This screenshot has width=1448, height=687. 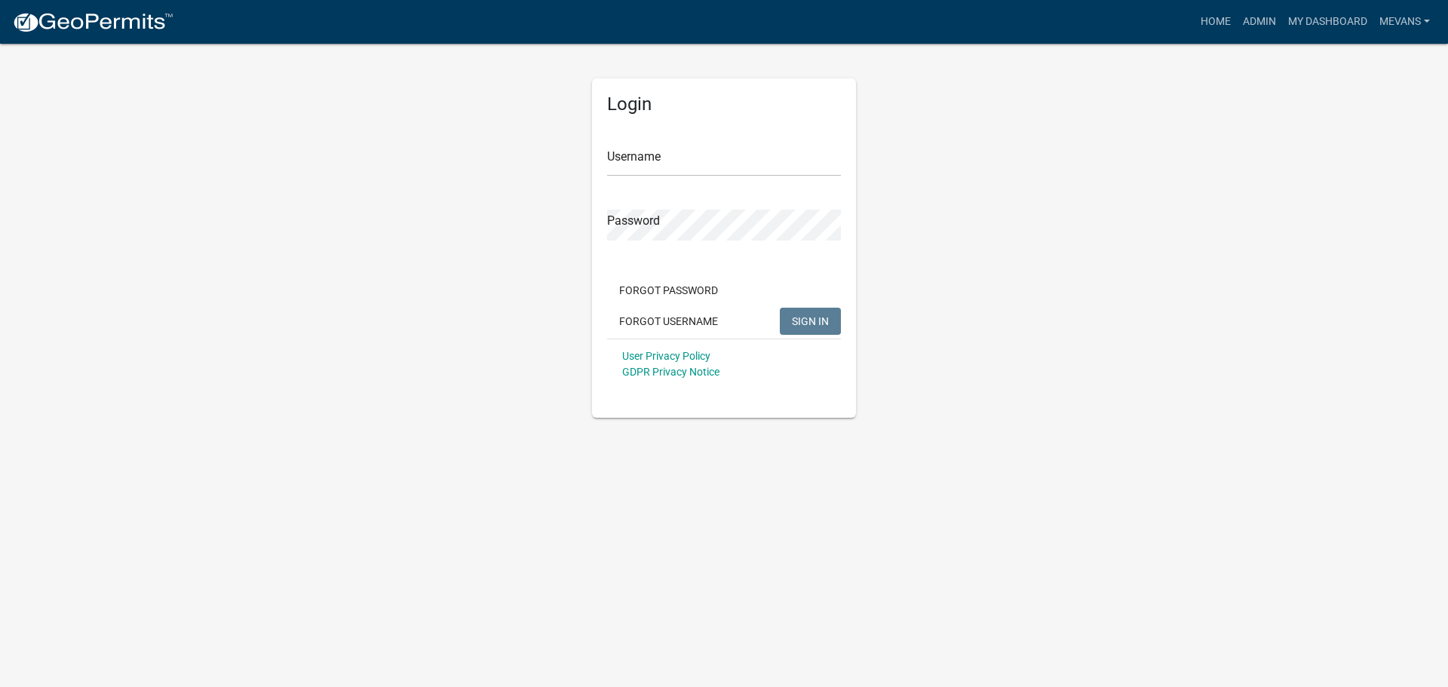 I want to click on button: Forgot Password, so click(x=668, y=290).